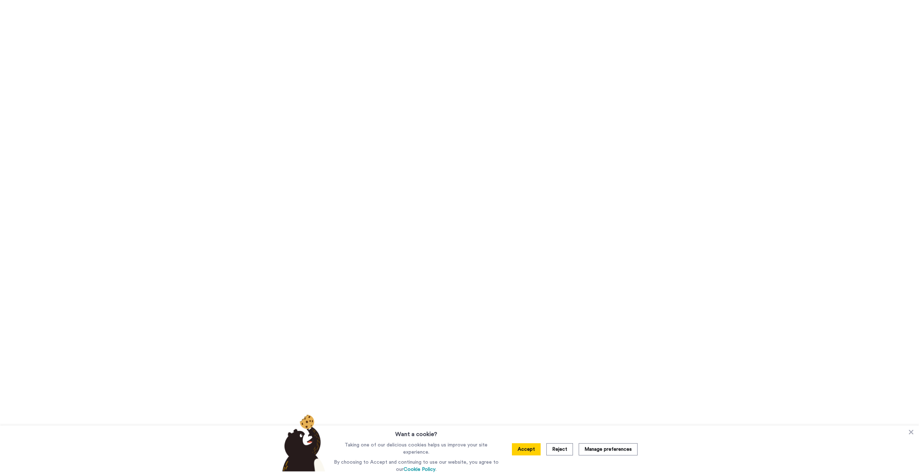 Image resolution: width=919 pixels, height=473 pixels. Describe the element at coordinates (526, 450) in the screenshot. I see `button: Accept` at that location.